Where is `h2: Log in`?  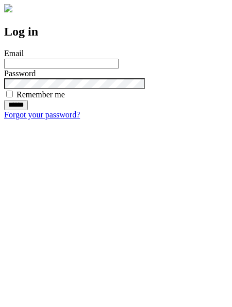 h2: Log in is located at coordinates (116, 31).